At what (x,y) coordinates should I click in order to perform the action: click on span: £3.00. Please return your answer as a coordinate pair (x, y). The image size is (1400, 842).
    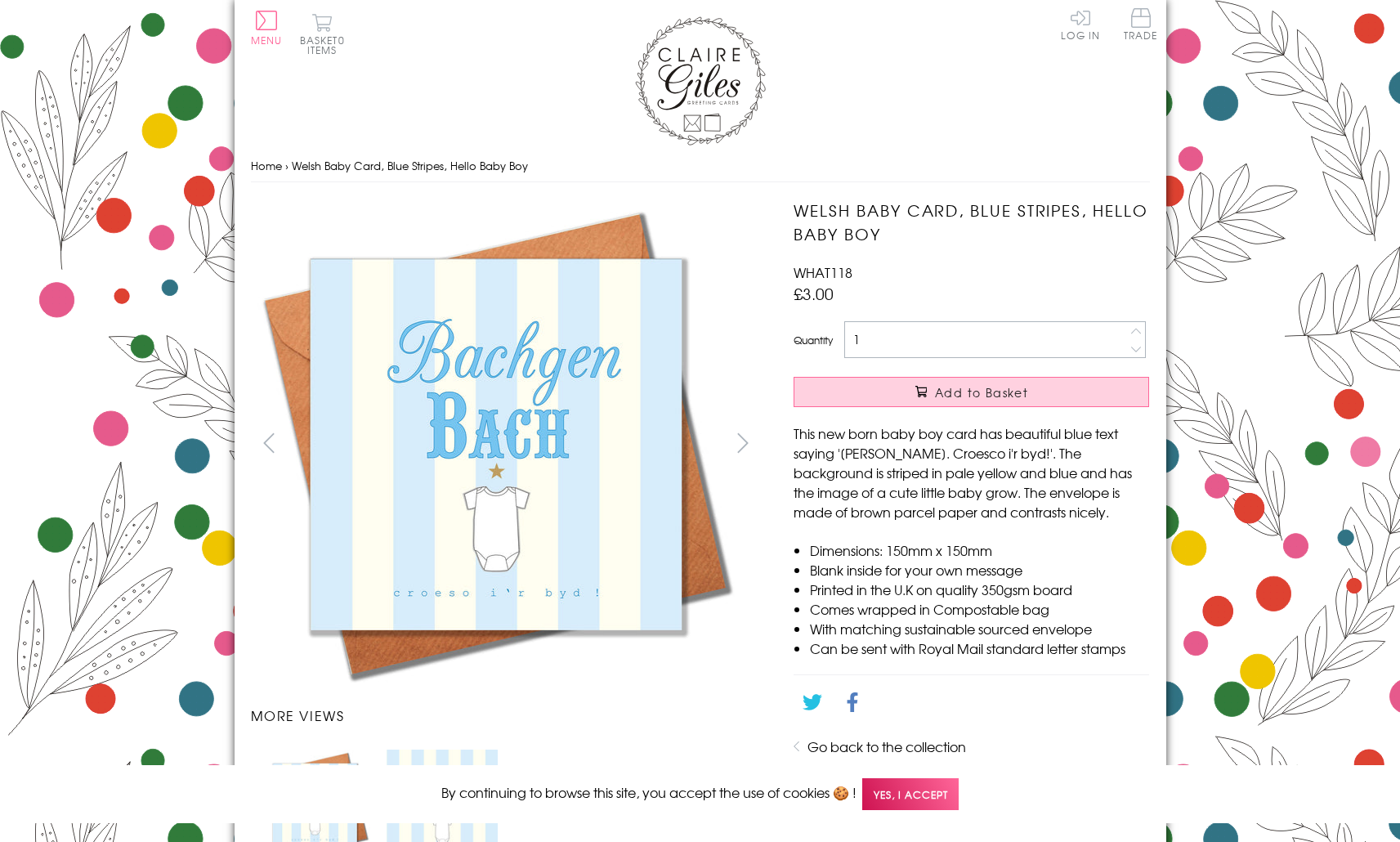
    Looking at the image, I should click on (813, 294).